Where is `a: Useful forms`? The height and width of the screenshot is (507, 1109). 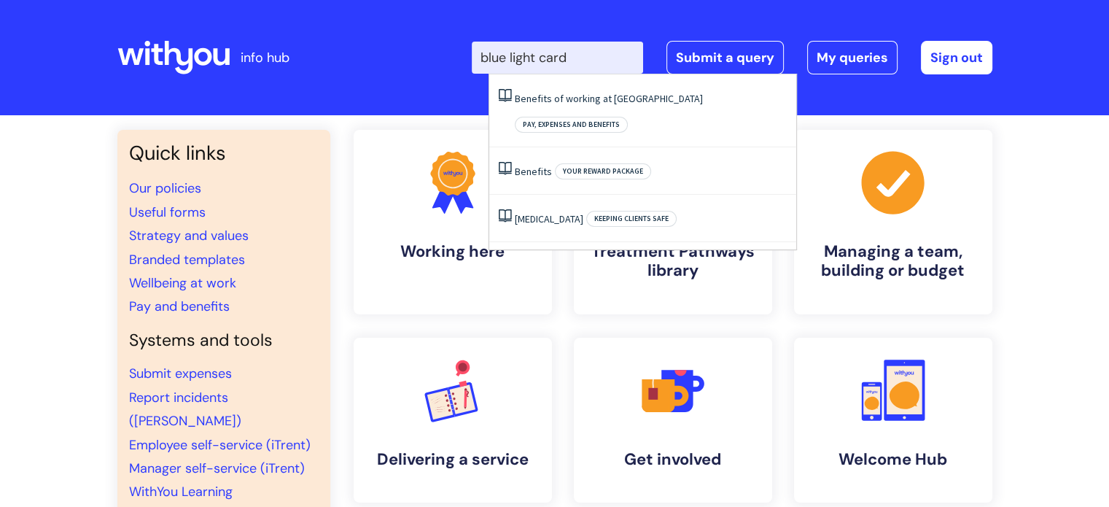 a: Useful forms is located at coordinates (167, 212).